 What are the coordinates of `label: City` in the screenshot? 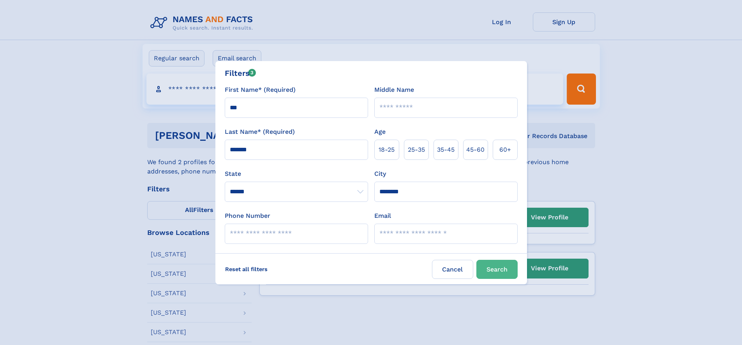 It's located at (380, 174).